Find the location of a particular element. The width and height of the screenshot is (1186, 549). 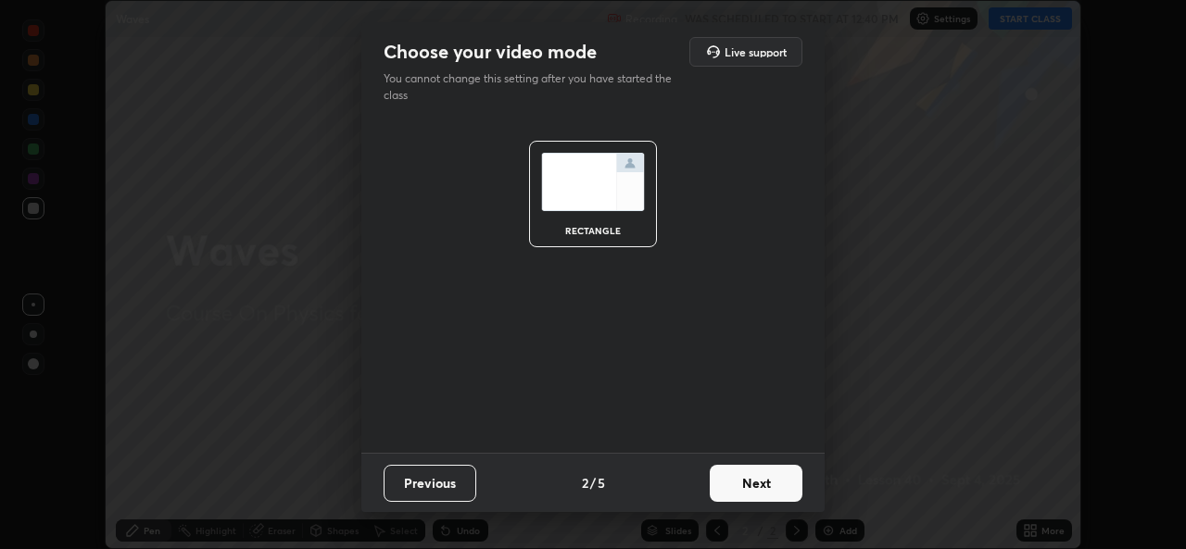

img: normalScreenIcon.ae25ed63.svg is located at coordinates (593, 182).